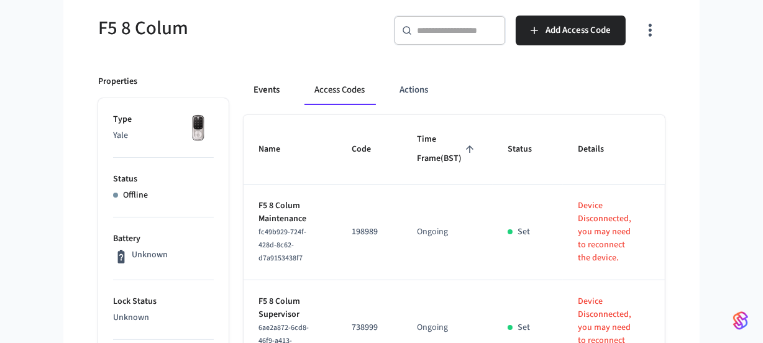 This screenshot has height=343, width=763. I want to click on span: Status, so click(528, 149).